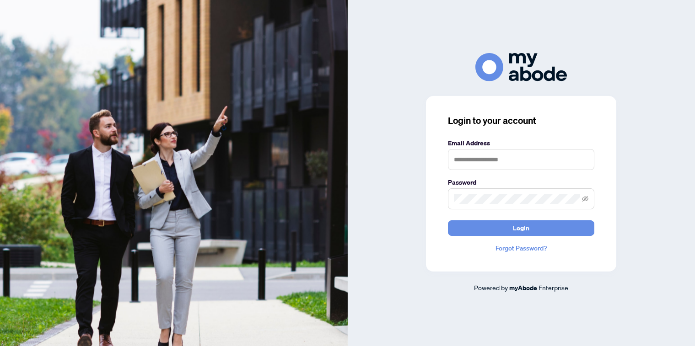 Image resolution: width=695 pixels, height=346 pixels. What do you see at coordinates (491, 288) in the screenshot?
I see `span: Powered by` at bounding box center [491, 288].